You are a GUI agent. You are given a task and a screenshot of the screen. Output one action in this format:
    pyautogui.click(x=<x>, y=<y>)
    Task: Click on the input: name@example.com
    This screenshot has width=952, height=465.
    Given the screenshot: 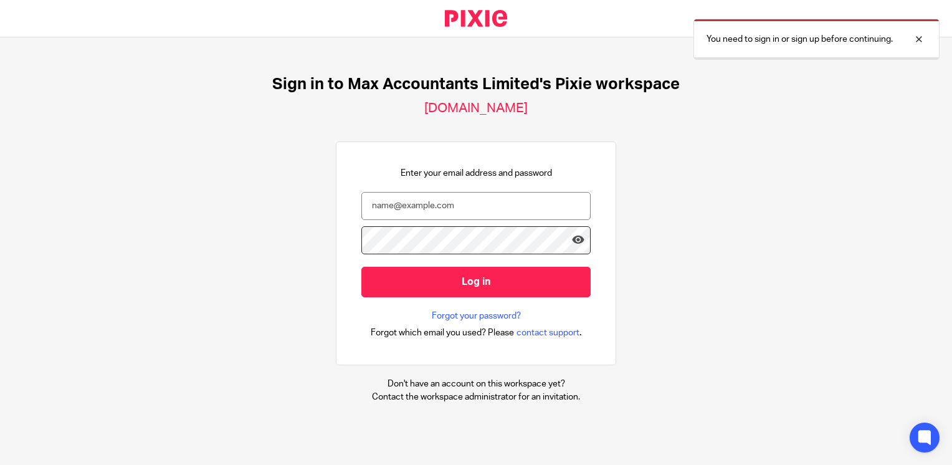 What is the action you would take?
    pyautogui.click(x=476, y=206)
    